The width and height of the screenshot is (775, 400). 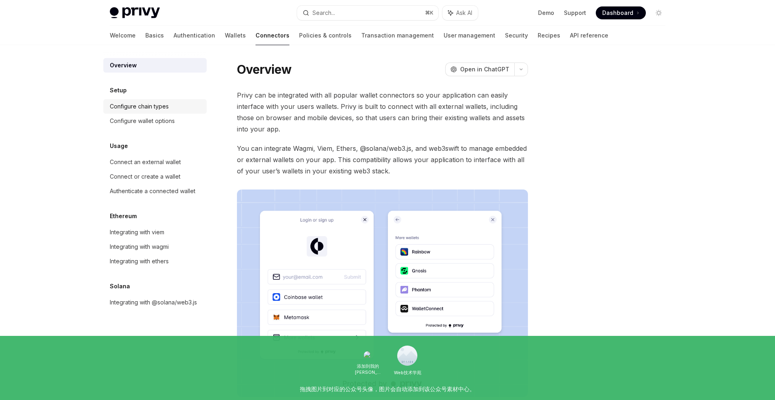 What do you see at coordinates (145, 162) in the screenshot?
I see `div: Connect an external wallet` at bounding box center [145, 162].